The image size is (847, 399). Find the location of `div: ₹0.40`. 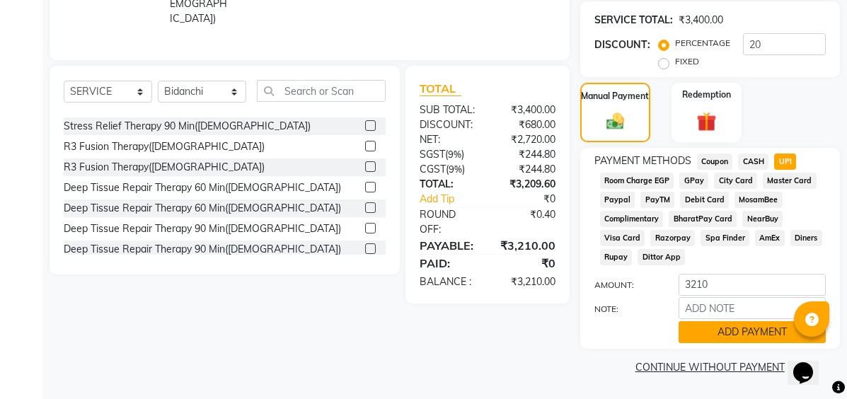

div: ₹0.40 is located at coordinates (527, 222).